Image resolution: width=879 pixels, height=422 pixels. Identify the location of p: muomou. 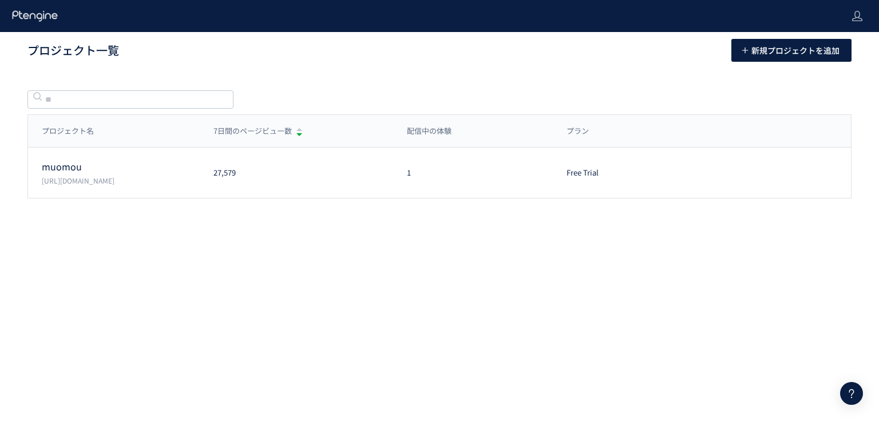
(121, 166).